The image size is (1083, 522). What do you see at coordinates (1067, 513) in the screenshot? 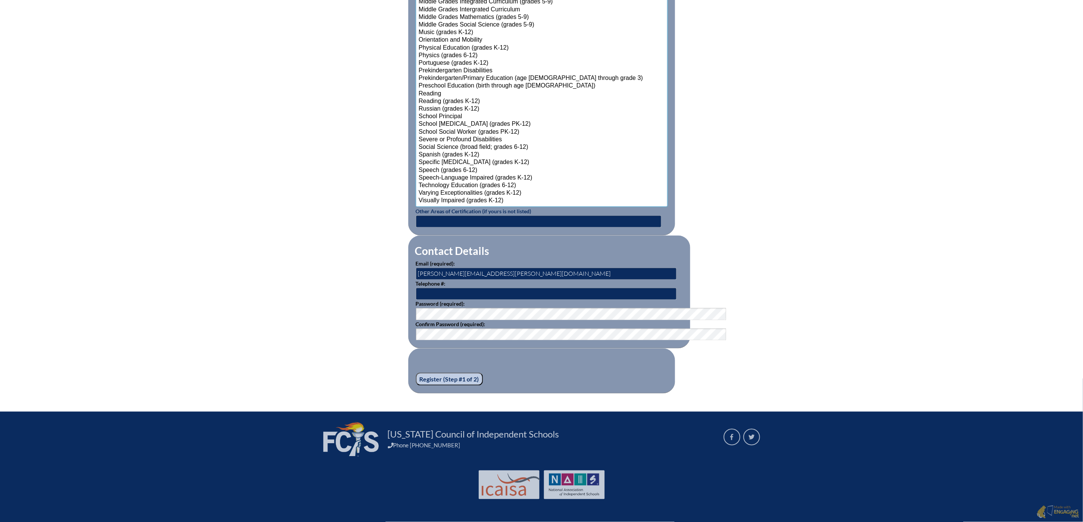
I see `p: Made with` at bounding box center [1067, 513].